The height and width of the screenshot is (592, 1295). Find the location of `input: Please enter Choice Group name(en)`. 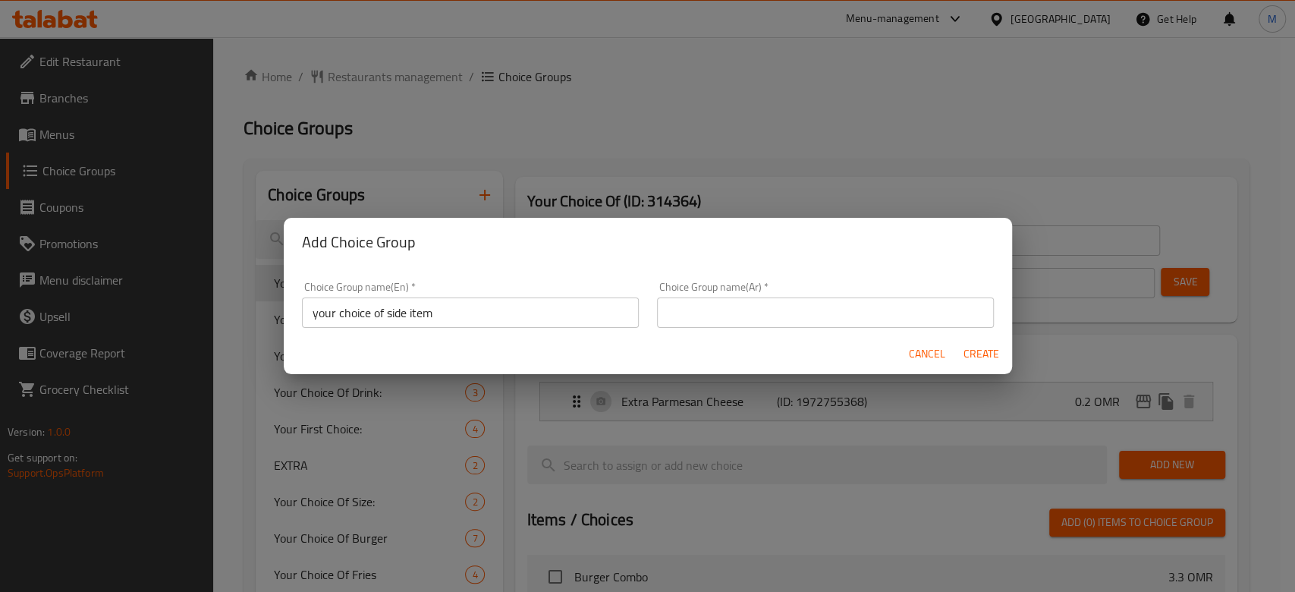

input: Please enter Choice Group name(en) is located at coordinates (470, 312).